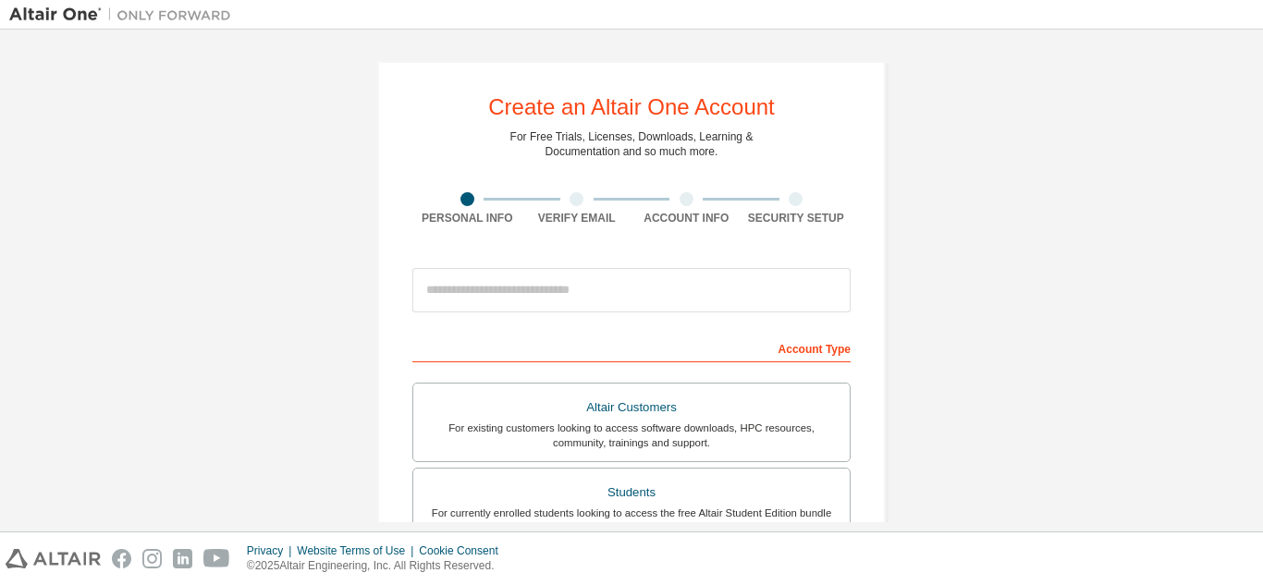 This screenshot has height=585, width=1263. What do you see at coordinates (577, 218) in the screenshot?
I see `div: Verify Email` at bounding box center [577, 218].